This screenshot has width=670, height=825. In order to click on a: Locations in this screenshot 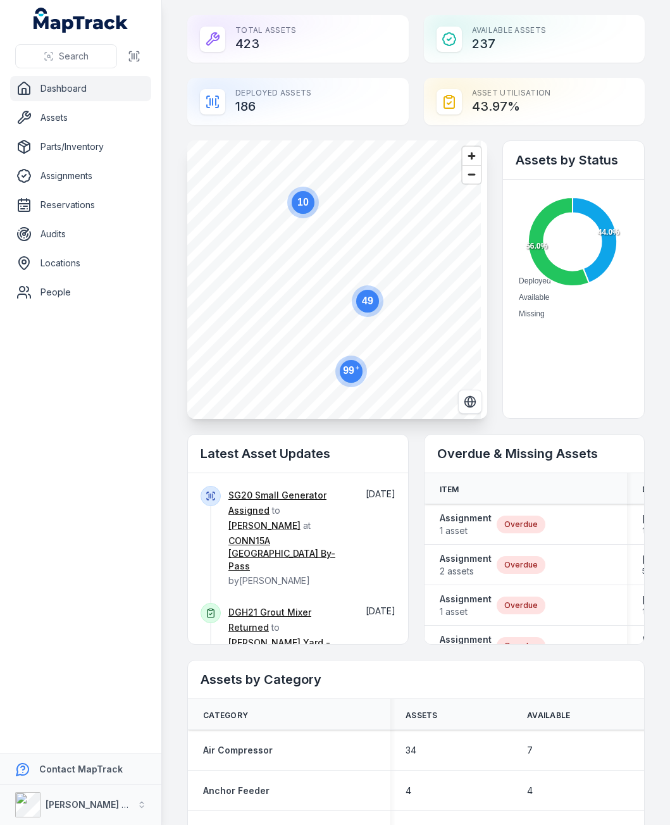, I will do `click(80, 263)`.